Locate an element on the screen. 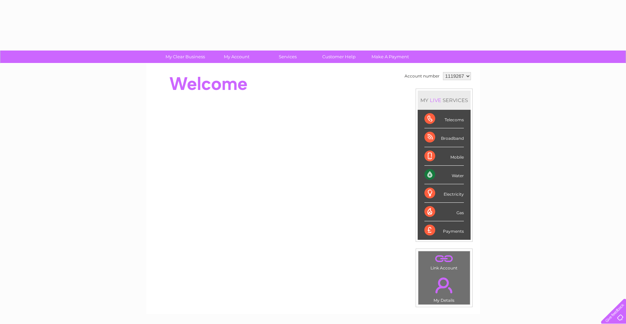  div: Water is located at coordinates (444, 175).